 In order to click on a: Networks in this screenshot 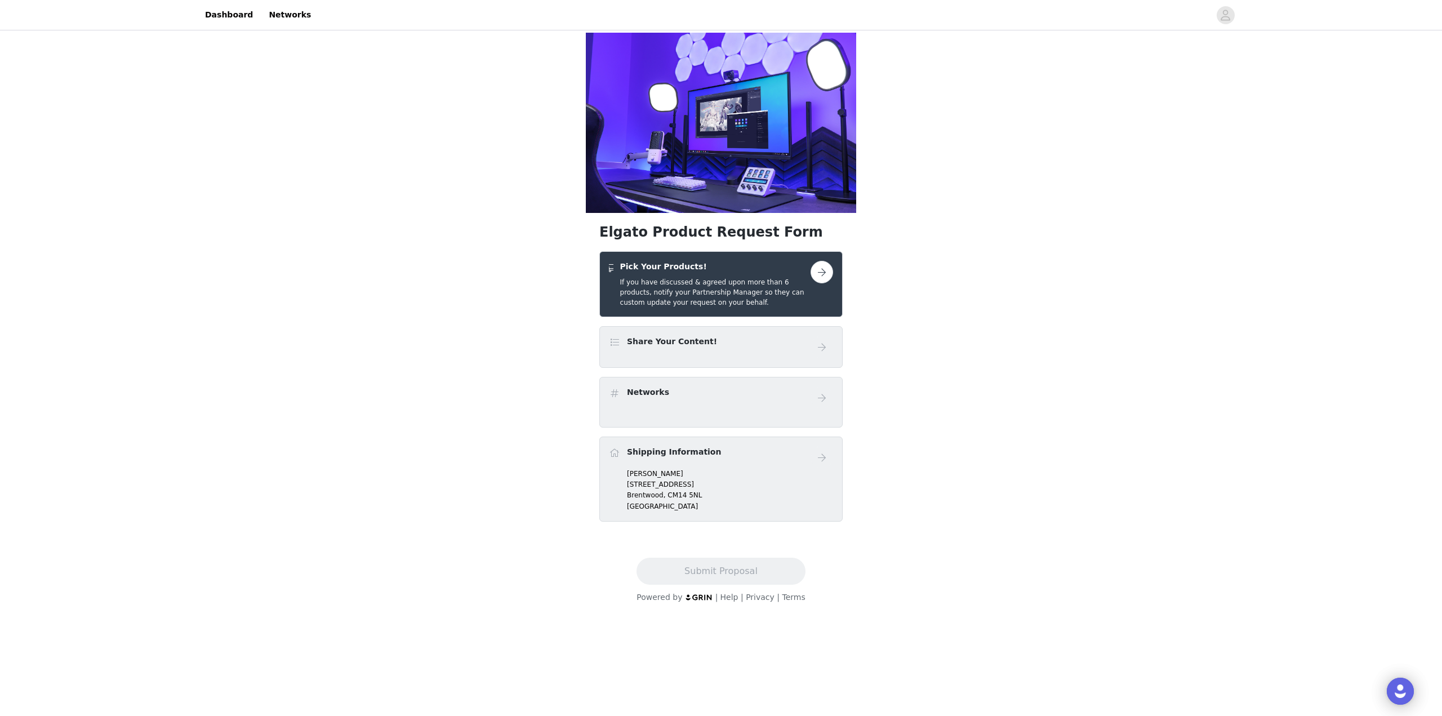, I will do `click(290, 15)`.